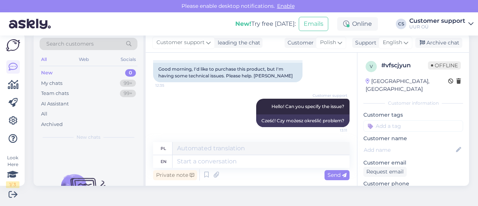 This screenshot has width=478, height=206. Describe the element at coordinates (442, 24) in the screenshot. I see `a: Customer supportUUR OÜ` at that location.